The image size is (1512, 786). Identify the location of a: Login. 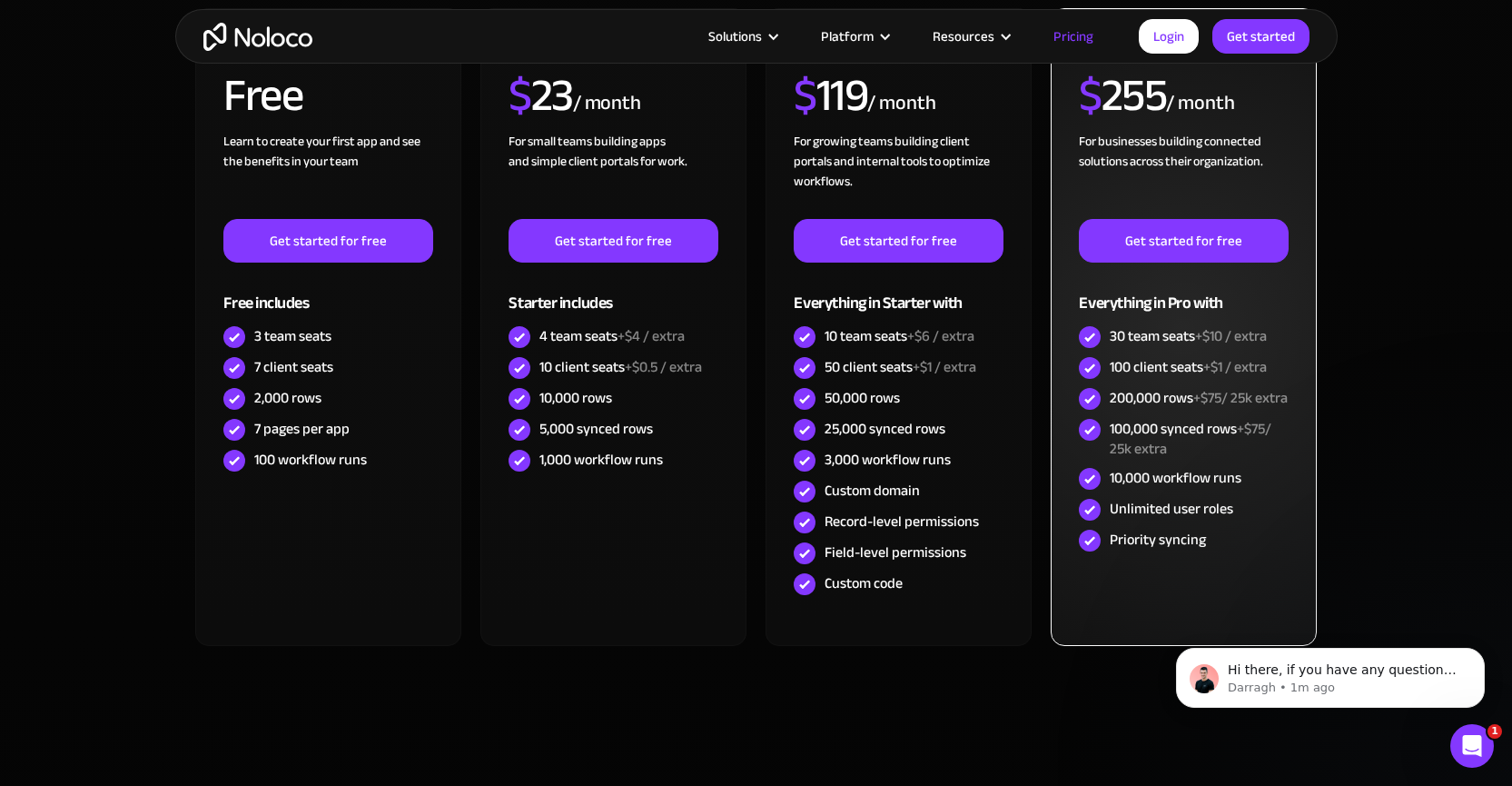
(1169, 37).